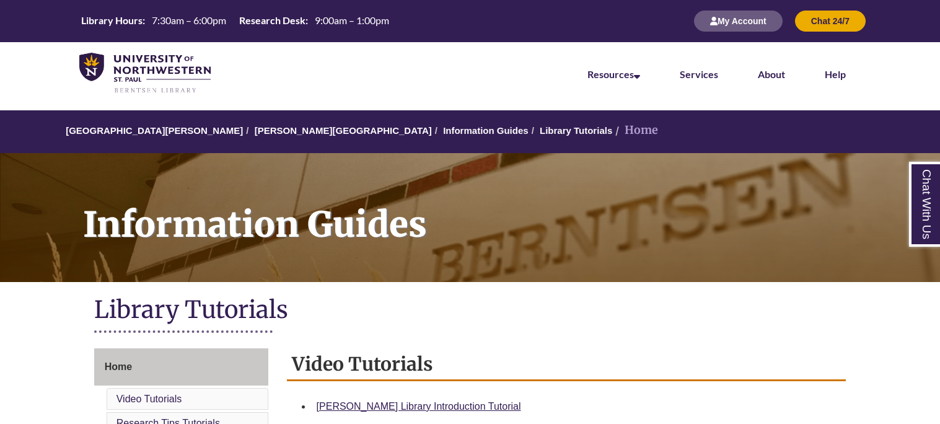 This screenshot has height=424, width=940. Describe the element at coordinates (699, 74) in the screenshot. I see `a: Services` at that location.